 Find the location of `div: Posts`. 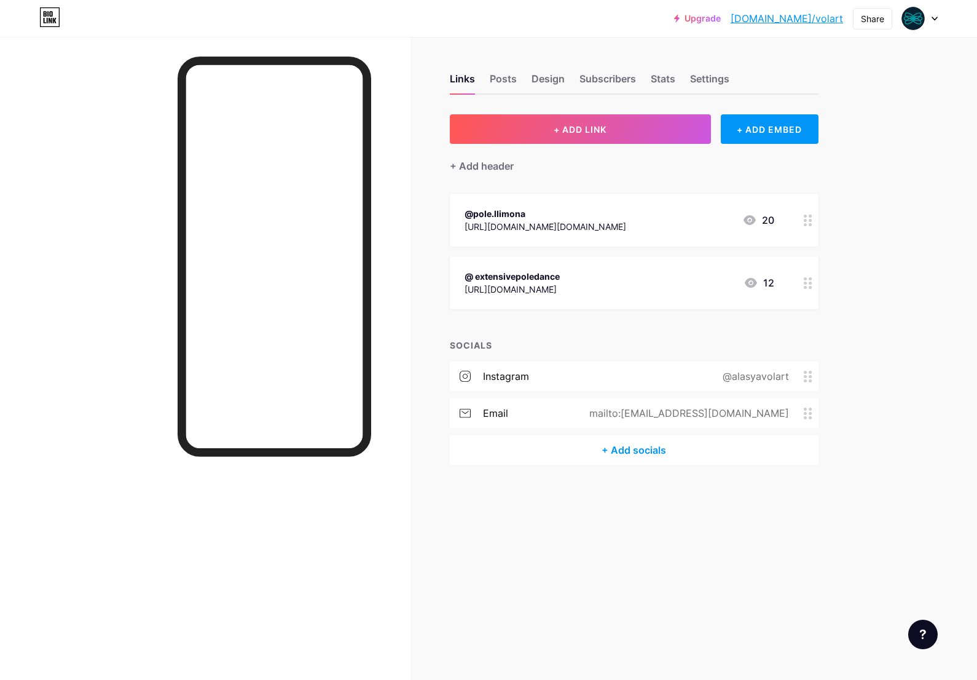

div: Posts is located at coordinates (503, 82).